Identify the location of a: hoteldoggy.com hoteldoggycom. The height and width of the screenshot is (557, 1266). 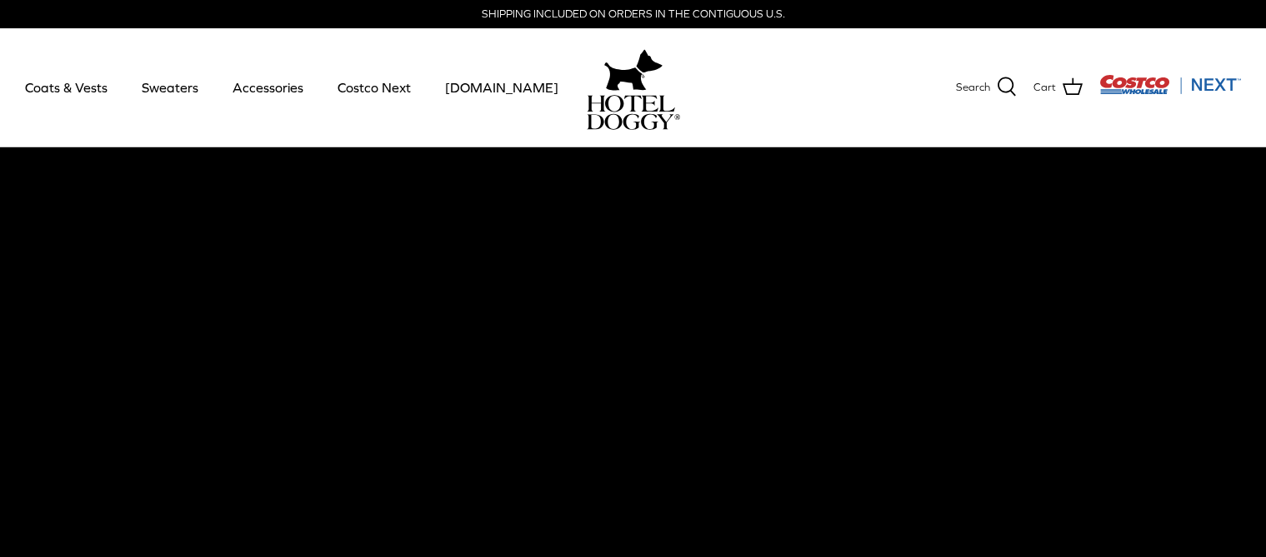
(633, 87).